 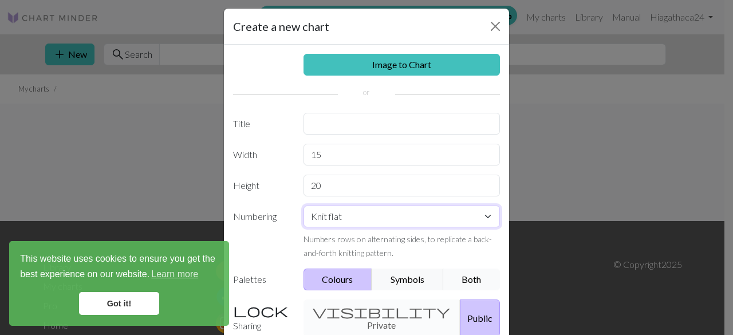 I want to click on label: Numbering, so click(x=261, y=232).